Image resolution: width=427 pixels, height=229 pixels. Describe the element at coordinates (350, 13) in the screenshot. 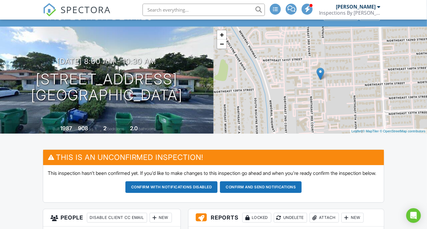

I see `div: Inspections By Shawn, LLC` at that location.